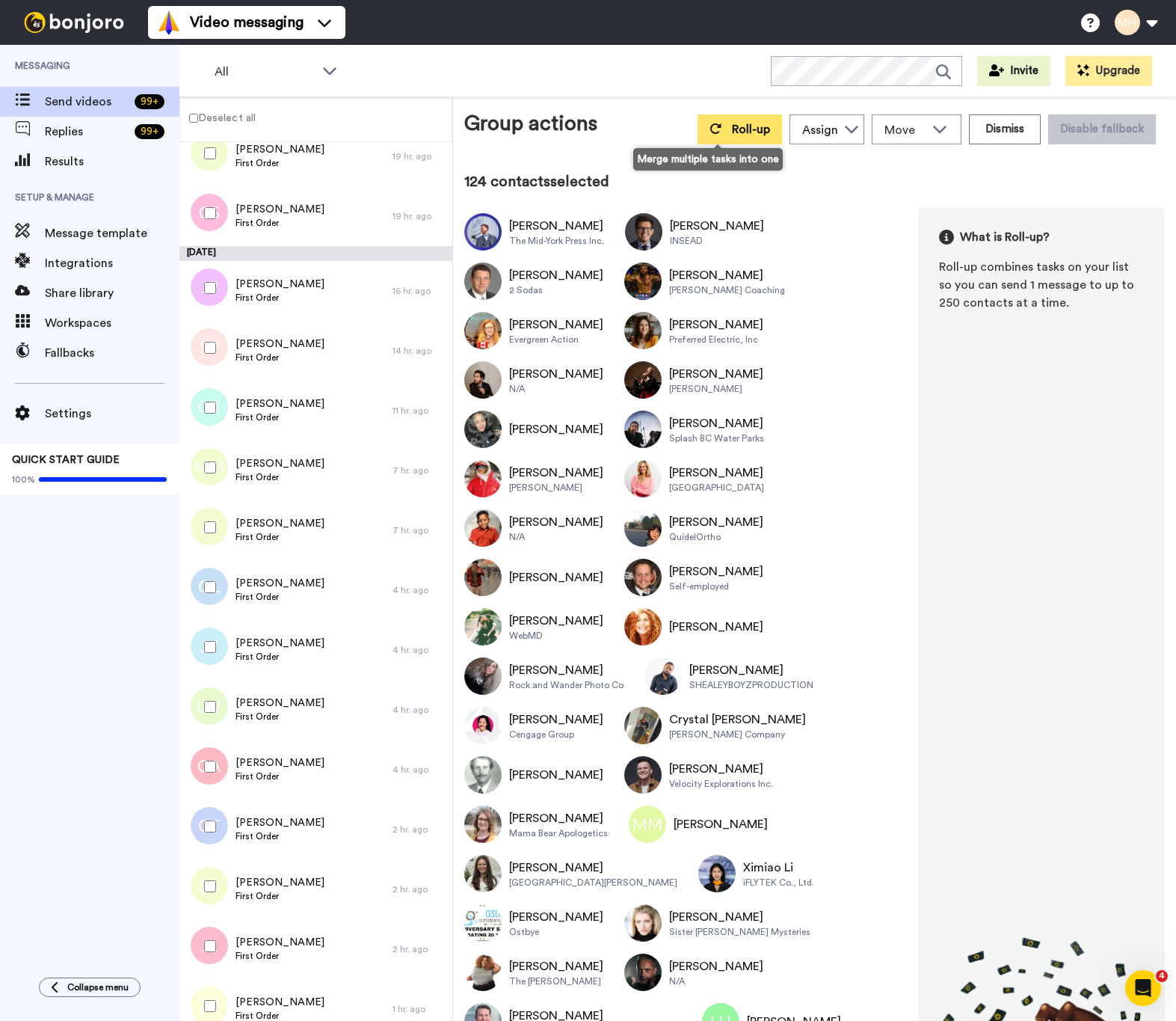 This screenshot has width=1176, height=1021. Describe the element at coordinates (419, 410) in the screenshot. I see `div: 11 hr. ago` at that location.